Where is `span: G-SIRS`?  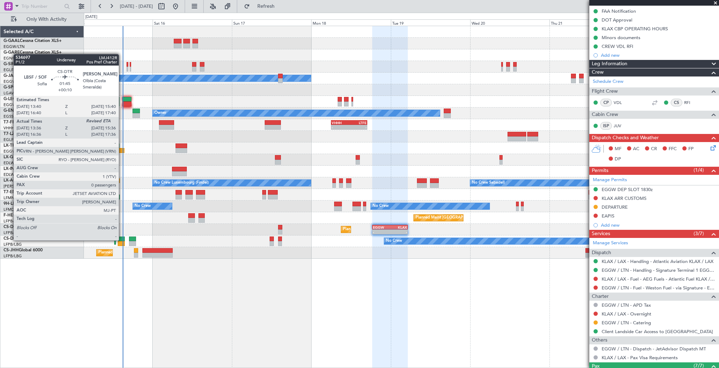
span: G-SIRS is located at coordinates (10, 64).